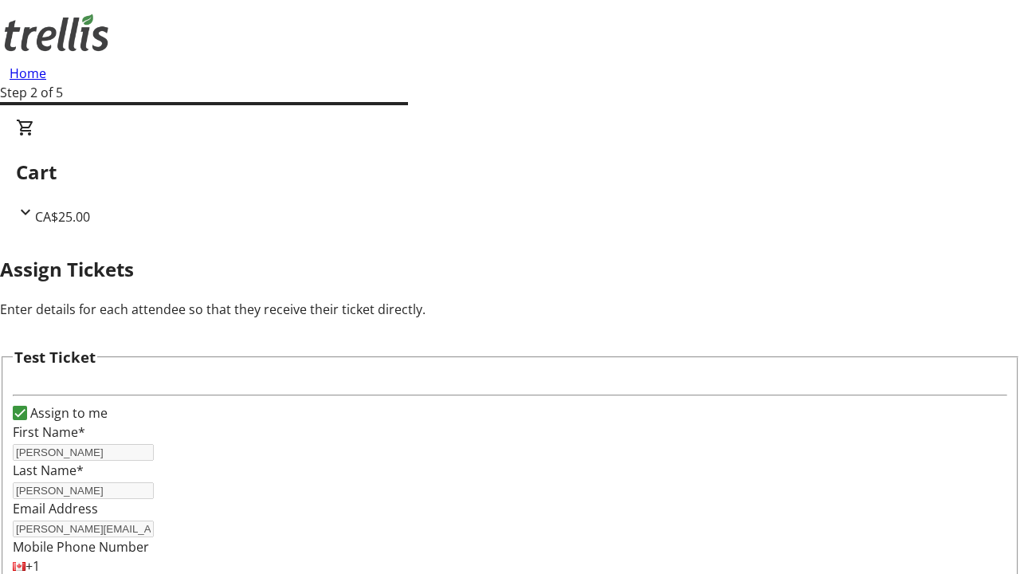 This screenshot has height=574, width=1020. What do you see at coordinates (49, 432) in the screenshot?
I see `label: First Name*` at bounding box center [49, 432].